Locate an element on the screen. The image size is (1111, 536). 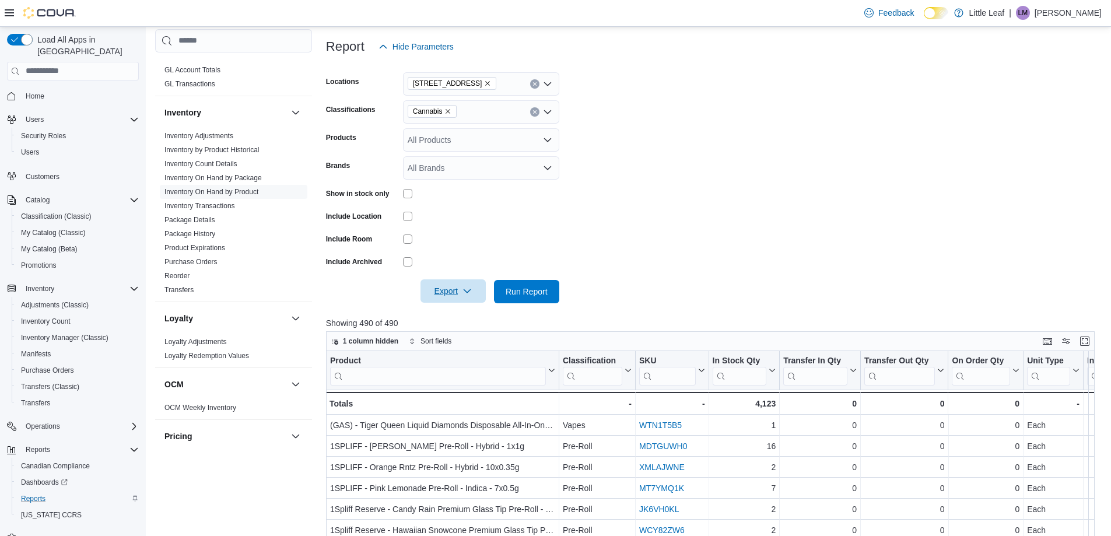
a: Inventory Manager (Classic) is located at coordinates (65, 338).